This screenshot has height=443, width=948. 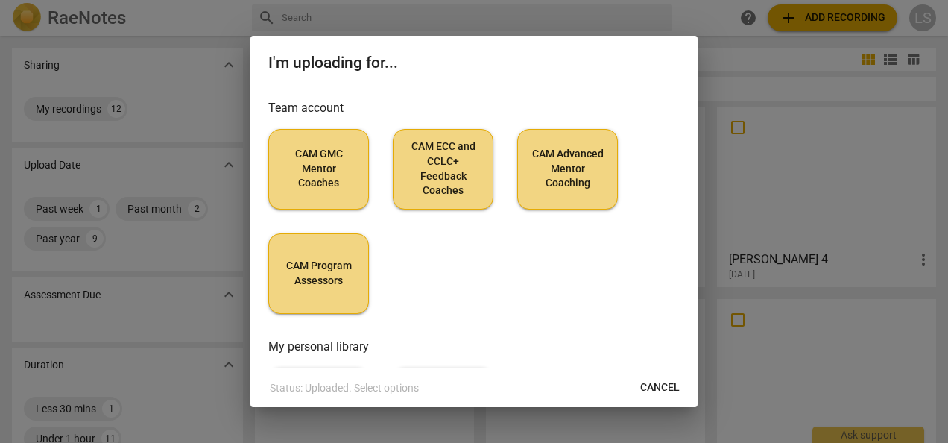 What do you see at coordinates (474, 108) in the screenshot?
I see `h3: Team account` at bounding box center [474, 108].